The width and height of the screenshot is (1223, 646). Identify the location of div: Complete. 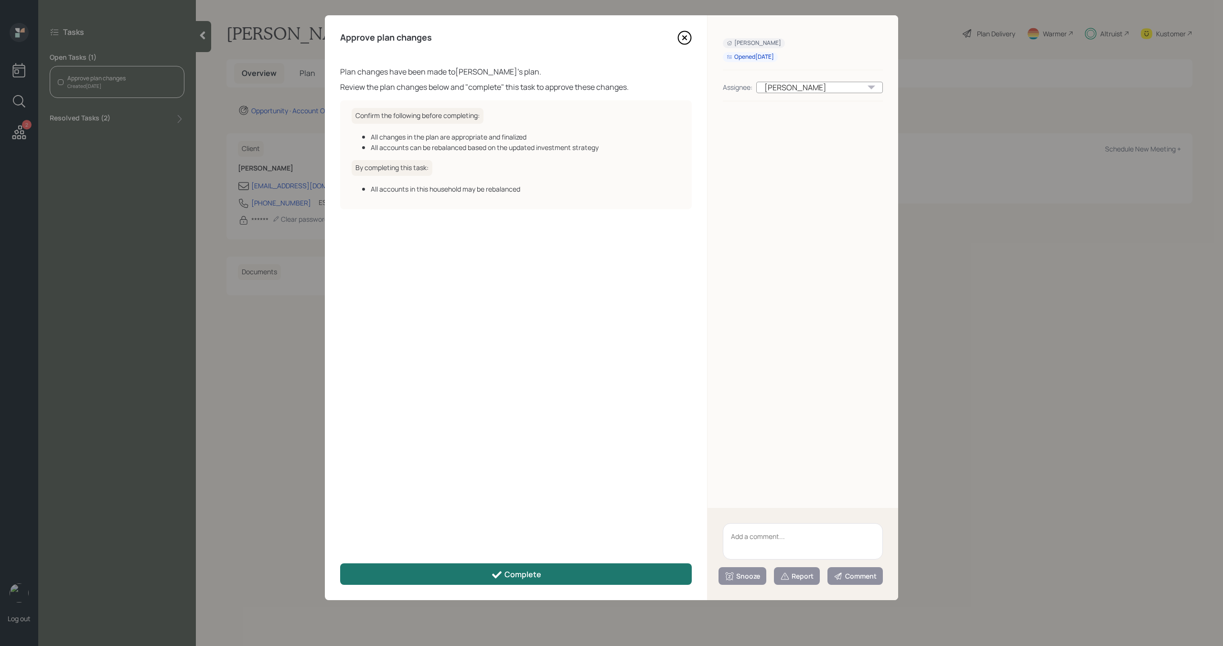
(516, 575).